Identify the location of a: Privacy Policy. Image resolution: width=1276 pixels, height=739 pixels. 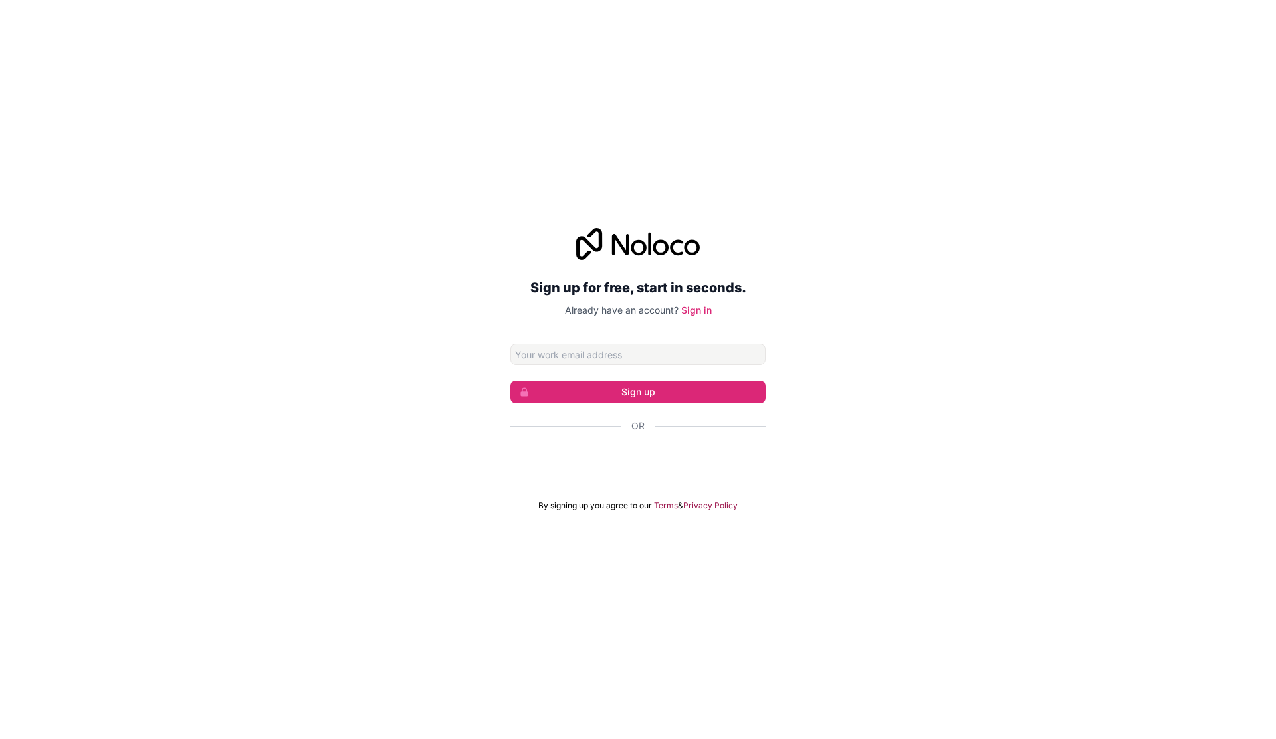
(710, 506).